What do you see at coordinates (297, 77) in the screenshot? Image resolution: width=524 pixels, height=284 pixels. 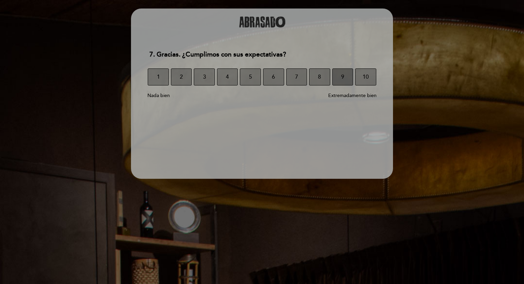 I see `button: 7` at bounding box center [297, 77].